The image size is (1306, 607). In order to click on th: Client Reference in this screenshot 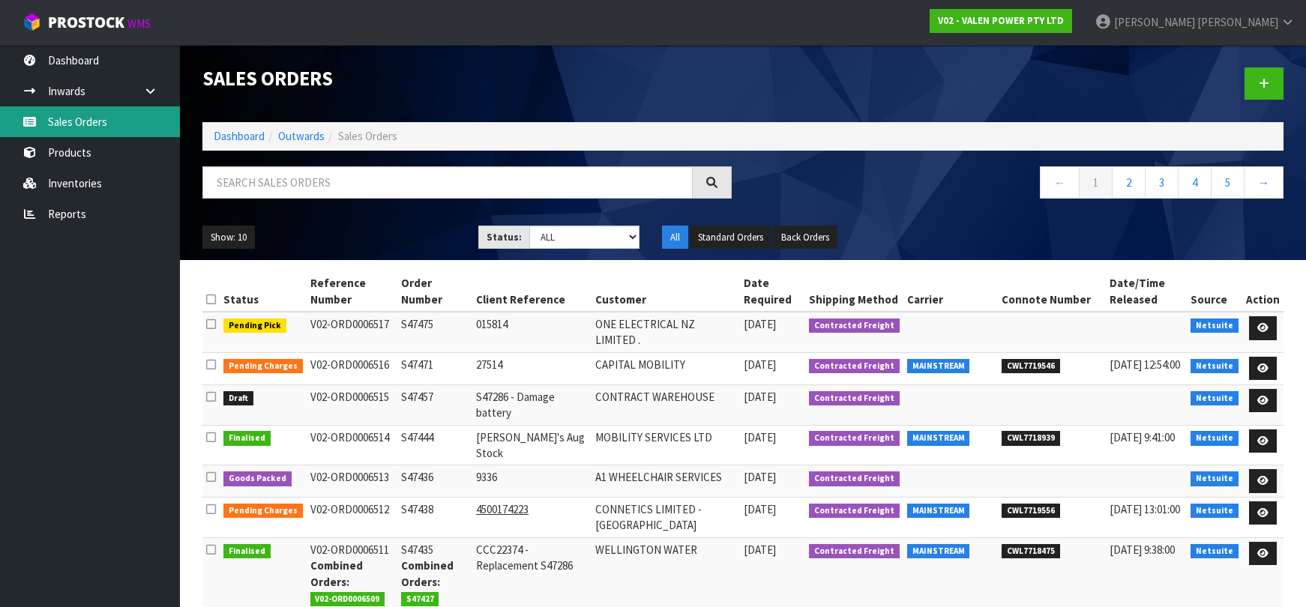, I will do `click(532, 292)`.